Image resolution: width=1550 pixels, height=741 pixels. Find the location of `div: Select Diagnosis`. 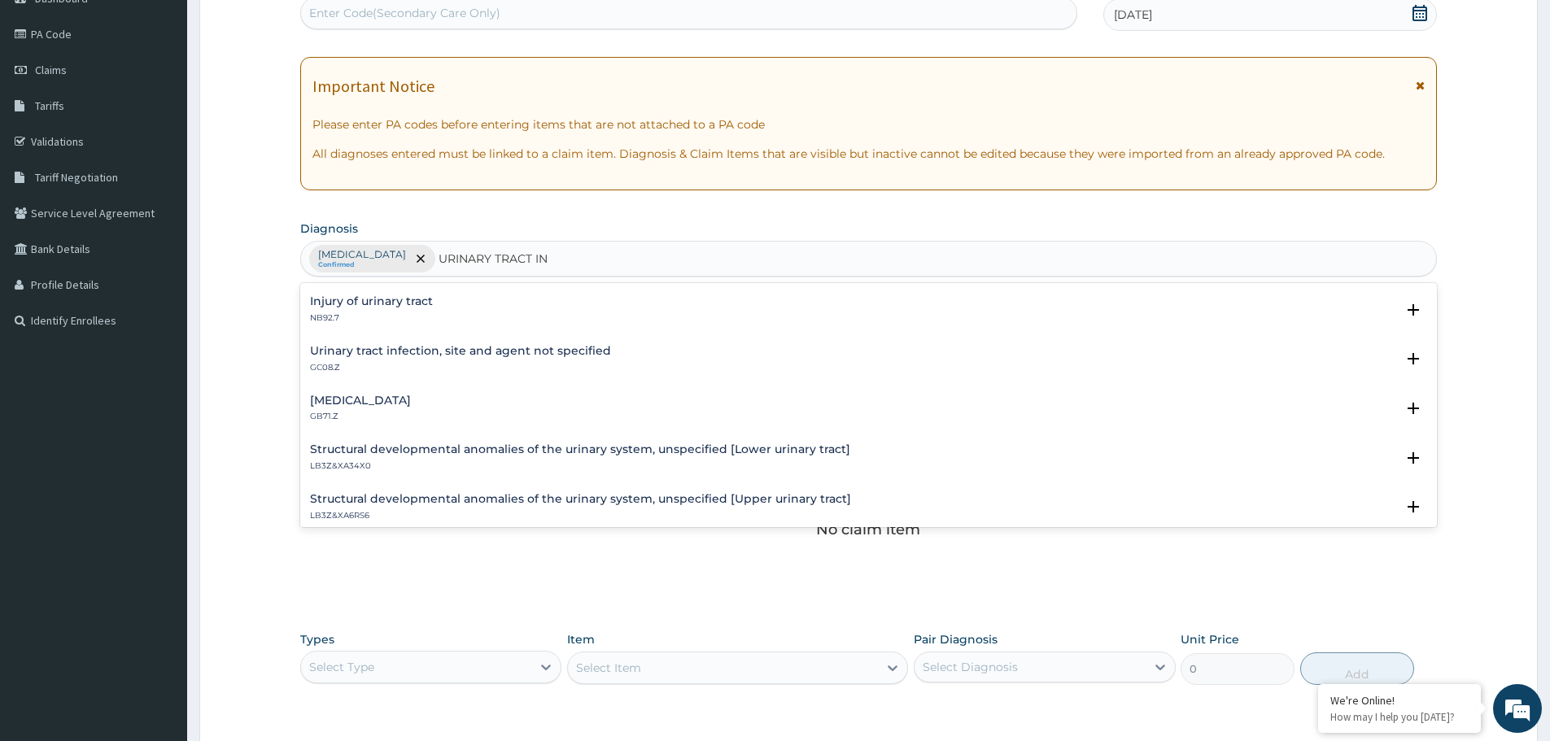

div: Select Diagnosis is located at coordinates (970, 667).